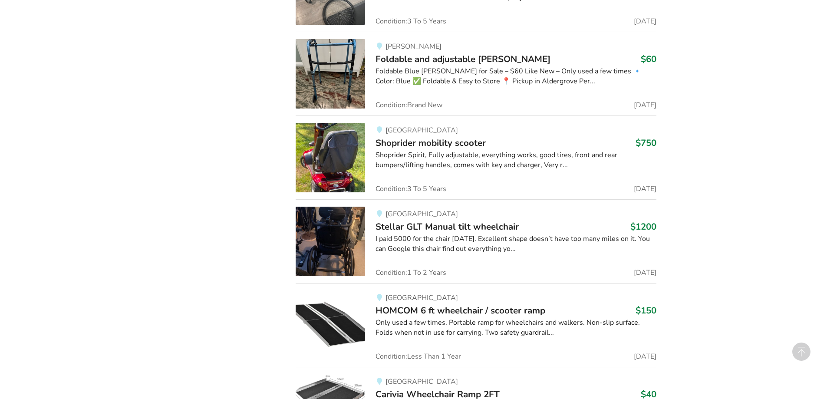 The height and width of the screenshot is (399, 827). Describe the element at coordinates (516, 328) in the screenshot. I see `div: Only used a few times. Portable ramp for wheelchairs and walkers. Non-slip surface. Folds when no...` at that location.